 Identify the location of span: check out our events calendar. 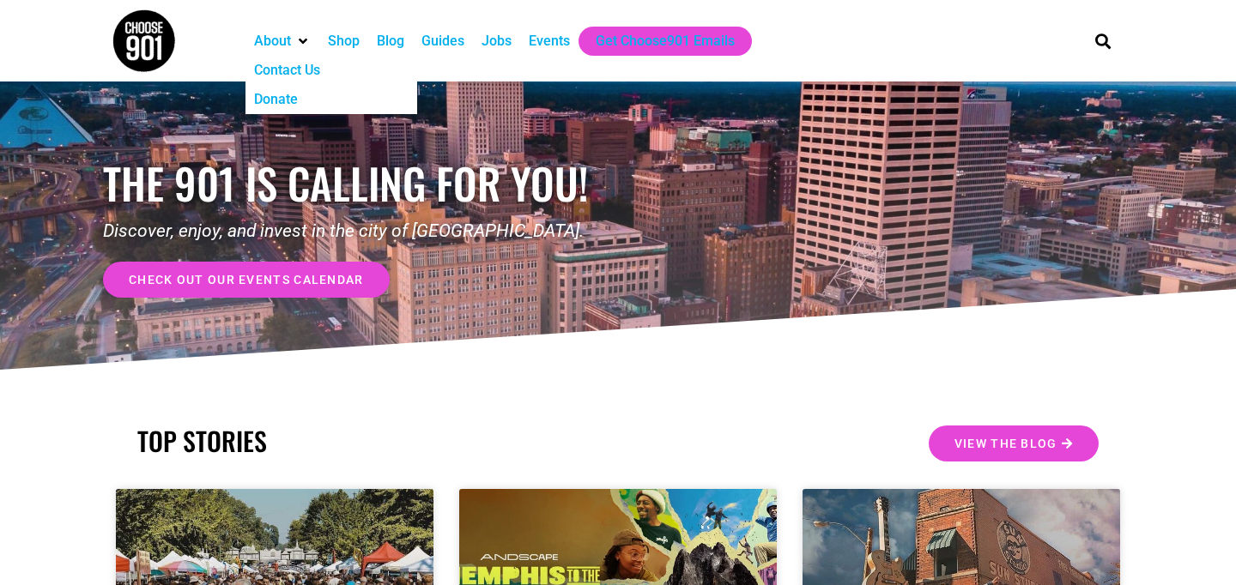
(246, 280).